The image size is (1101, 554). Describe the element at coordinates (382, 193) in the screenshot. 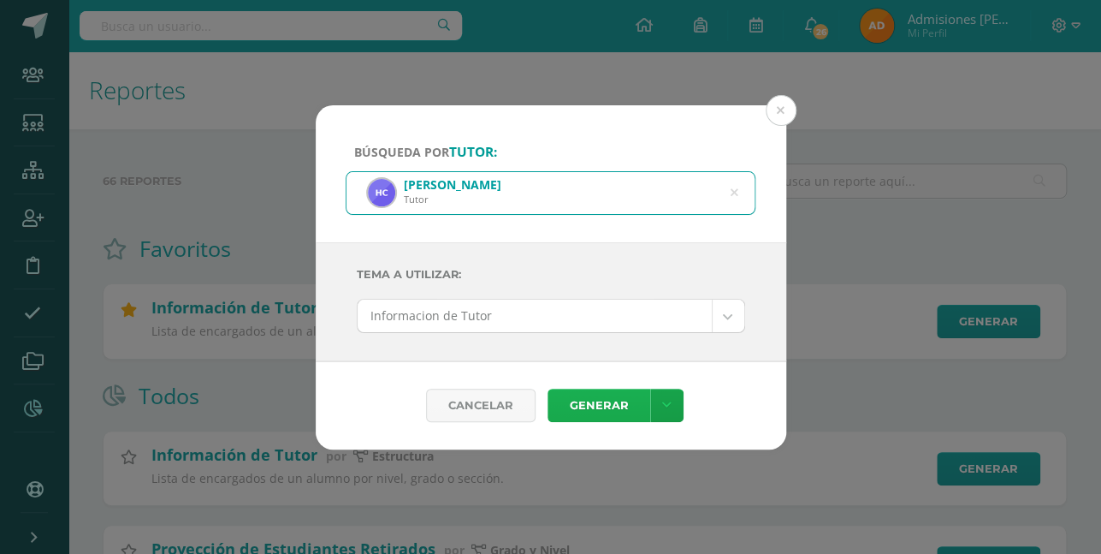

I see `img: 3acfccde1058f5adfff7ad370fb8bb09.png` at that location.